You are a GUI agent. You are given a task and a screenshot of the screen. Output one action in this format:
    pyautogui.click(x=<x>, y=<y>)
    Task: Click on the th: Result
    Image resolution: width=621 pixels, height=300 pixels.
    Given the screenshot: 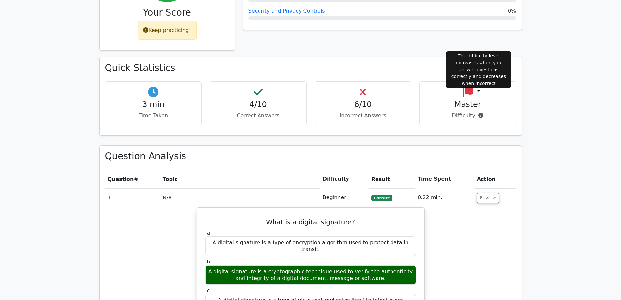 What is the action you would take?
    pyautogui.click(x=392, y=179)
    